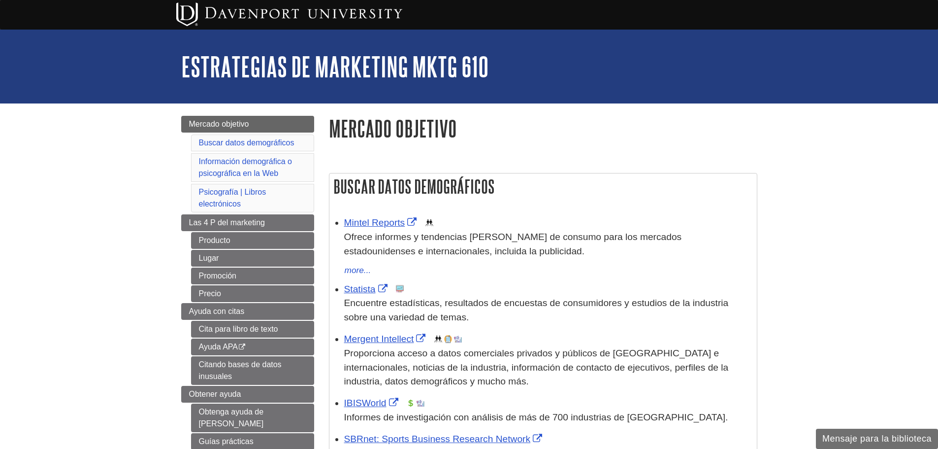 The height and width of the screenshot is (449, 938). I want to click on img: Company Information, so click(448, 339).